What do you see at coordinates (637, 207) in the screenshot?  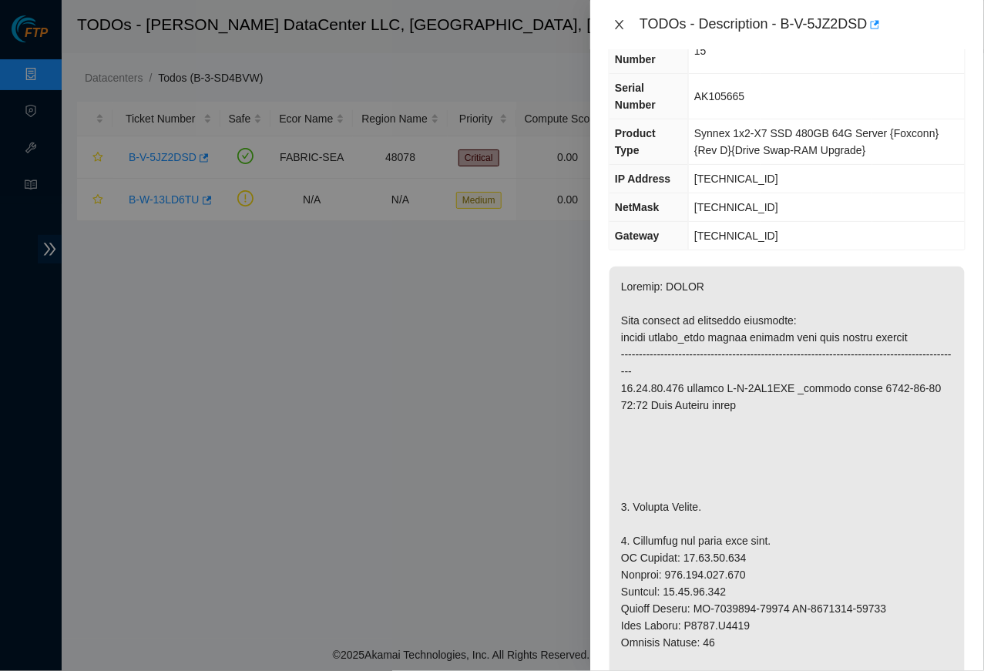 I see `span: NetMask` at bounding box center [637, 207].